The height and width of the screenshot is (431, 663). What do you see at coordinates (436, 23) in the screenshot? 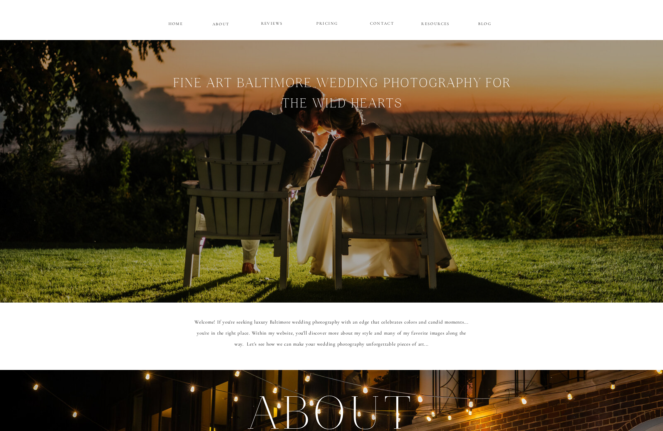
I see `a: RESOURCES` at bounding box center [436, 23].